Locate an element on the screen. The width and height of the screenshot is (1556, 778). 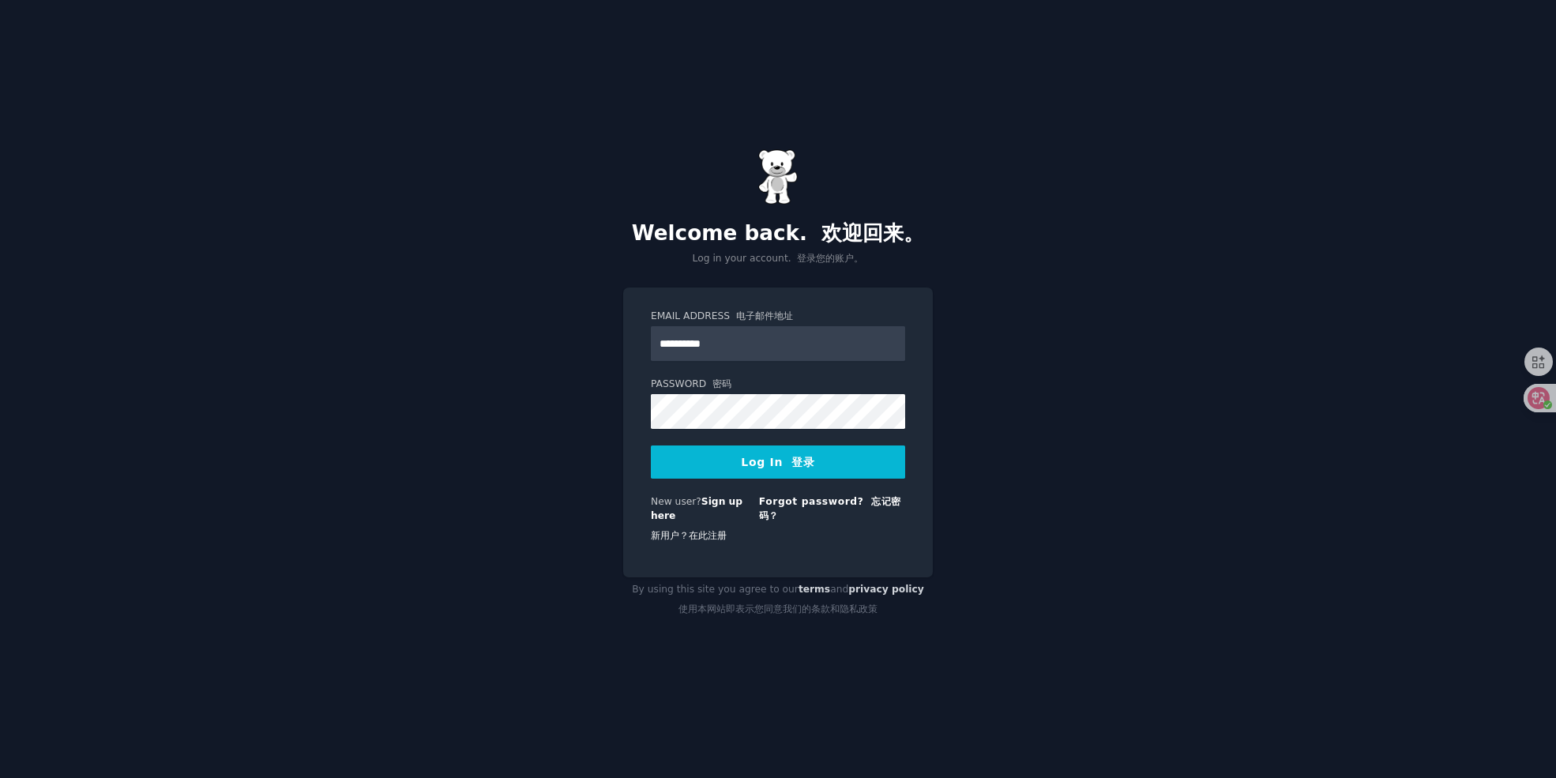
span: New user? is located at coordinates (676, 502).